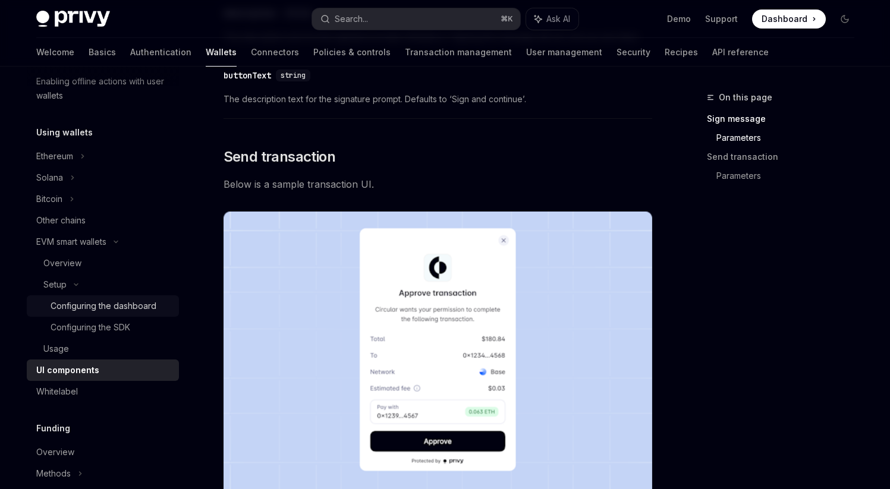 This screenshot has width=890, height=489. What do you see at coordinates (103, 370) in the screenshot?
I see `a: UI components` at bounding box center [103, 370].